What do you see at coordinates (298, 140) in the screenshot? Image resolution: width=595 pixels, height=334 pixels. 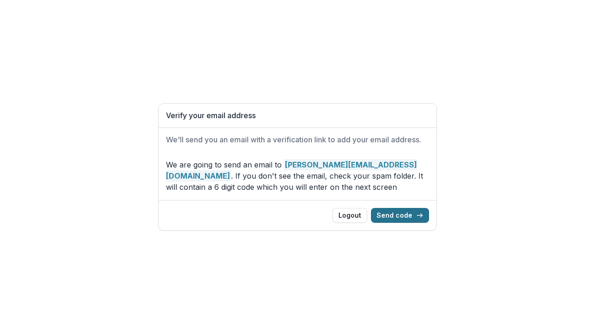 I see `h2: We'll send you an email with a verification link to add your email address.` at bounding box center [298, 140].